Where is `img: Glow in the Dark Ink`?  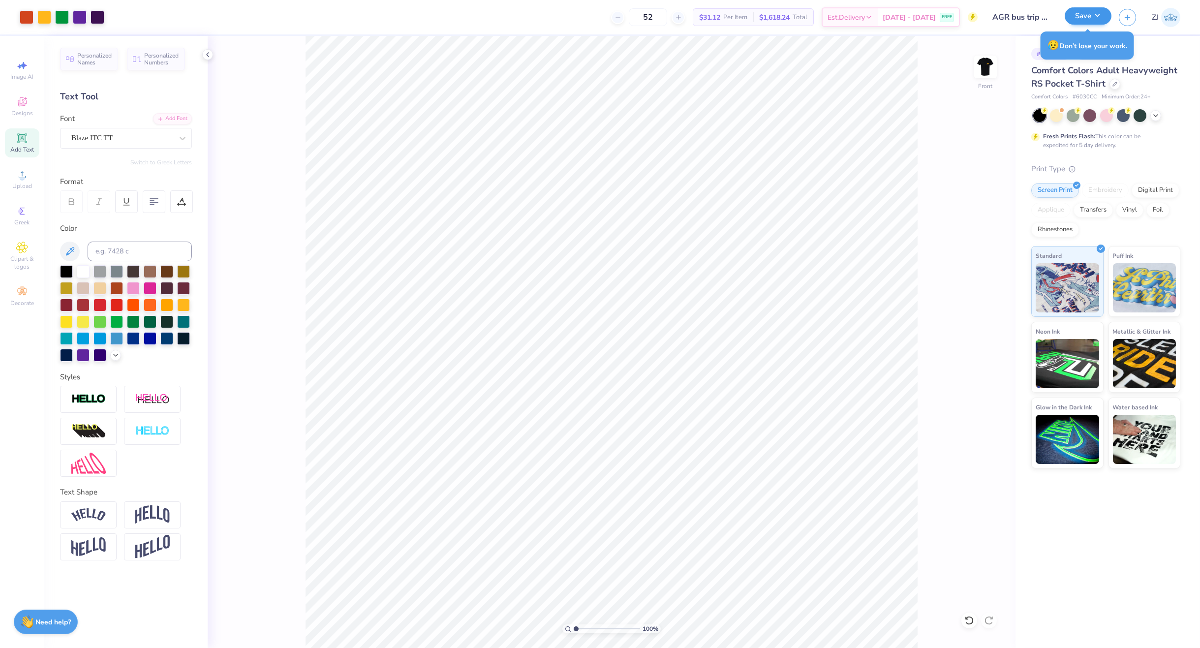 img: Glow in the Dark Ink is located at coordinates (1068, 440).